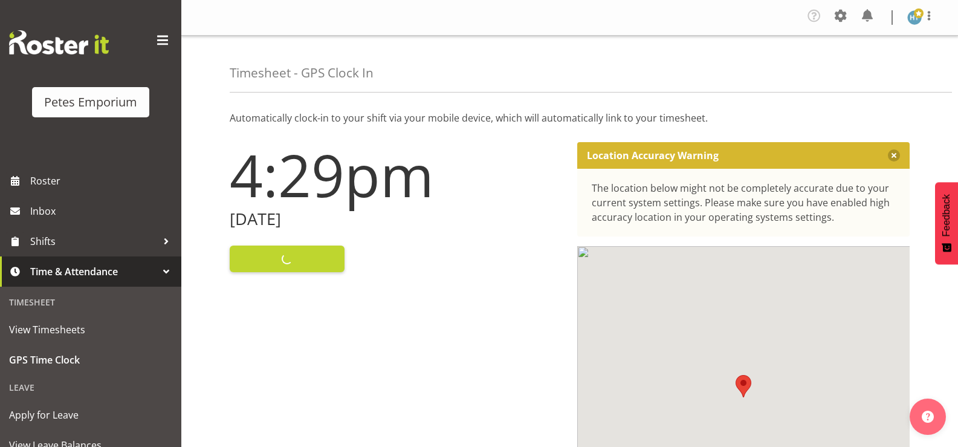 This screenshot has height=447, width=958. What do you see at coordinates (91, 359) in the screenshot?
I see `span: GPS Time Clock` at bounding box center [91, 359].